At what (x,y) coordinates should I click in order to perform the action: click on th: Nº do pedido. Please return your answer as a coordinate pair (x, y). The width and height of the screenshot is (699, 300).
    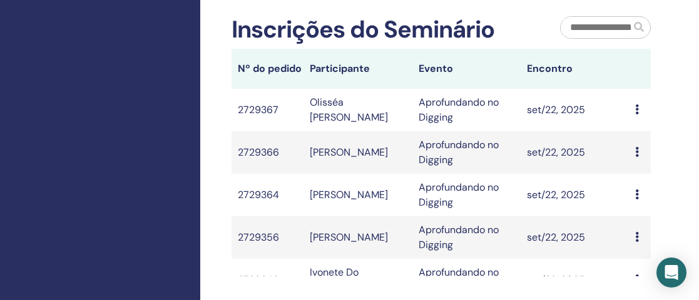
    Looking at the image, I should click on (268, 69).